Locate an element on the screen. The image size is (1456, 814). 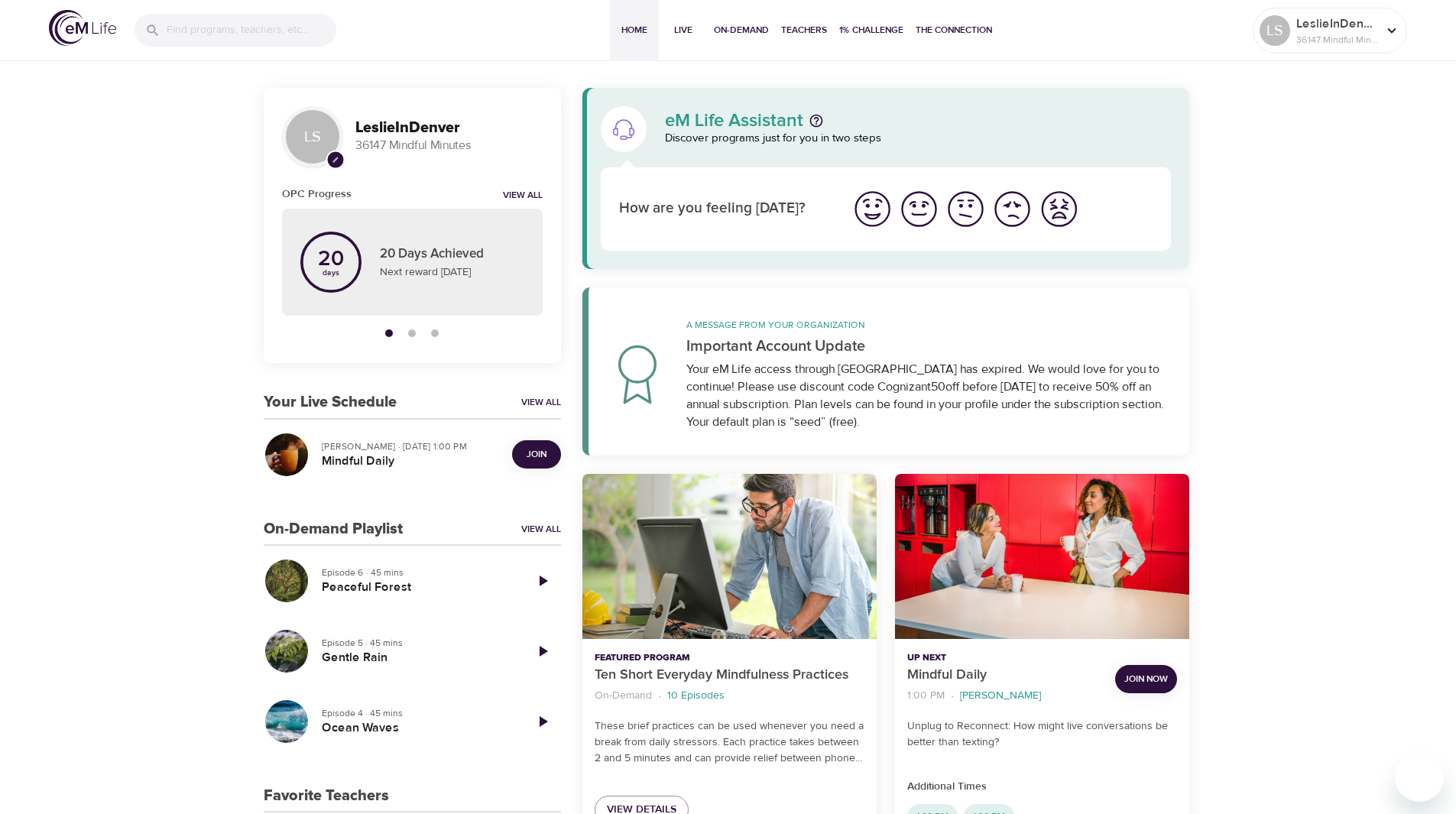
img: logo is located at coordinates (83, 27).